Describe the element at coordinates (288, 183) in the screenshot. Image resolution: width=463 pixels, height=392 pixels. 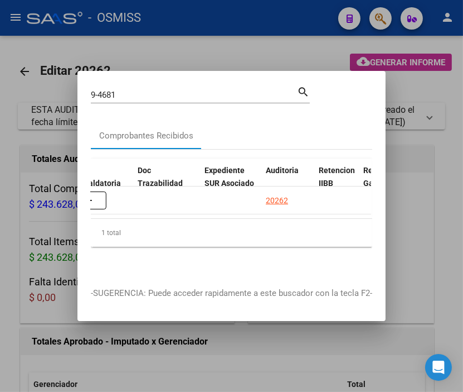
I see `datatable-header-cell: Auditoria` at that location.